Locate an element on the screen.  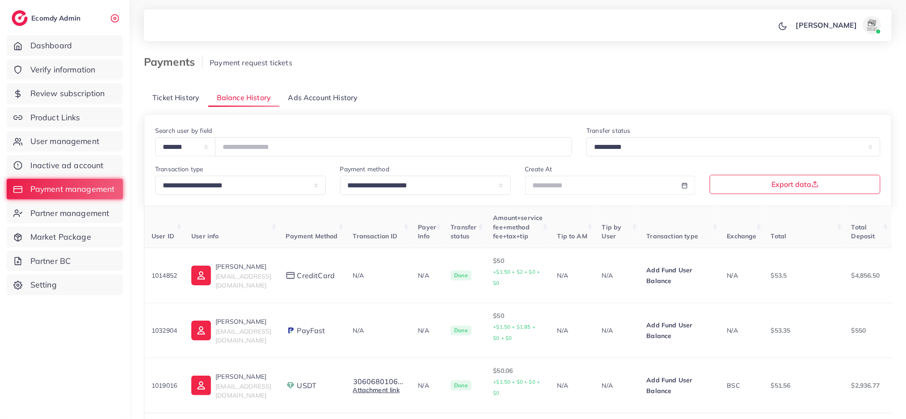
span: Total is located at coordinates (779, 236).